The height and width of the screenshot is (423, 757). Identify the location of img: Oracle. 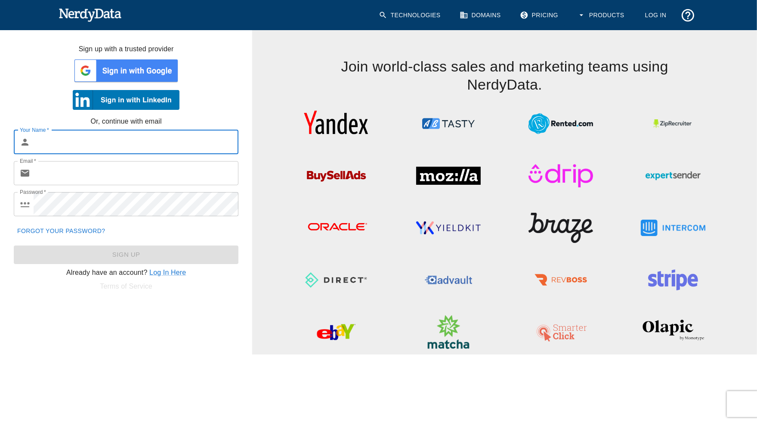
(336, 228).